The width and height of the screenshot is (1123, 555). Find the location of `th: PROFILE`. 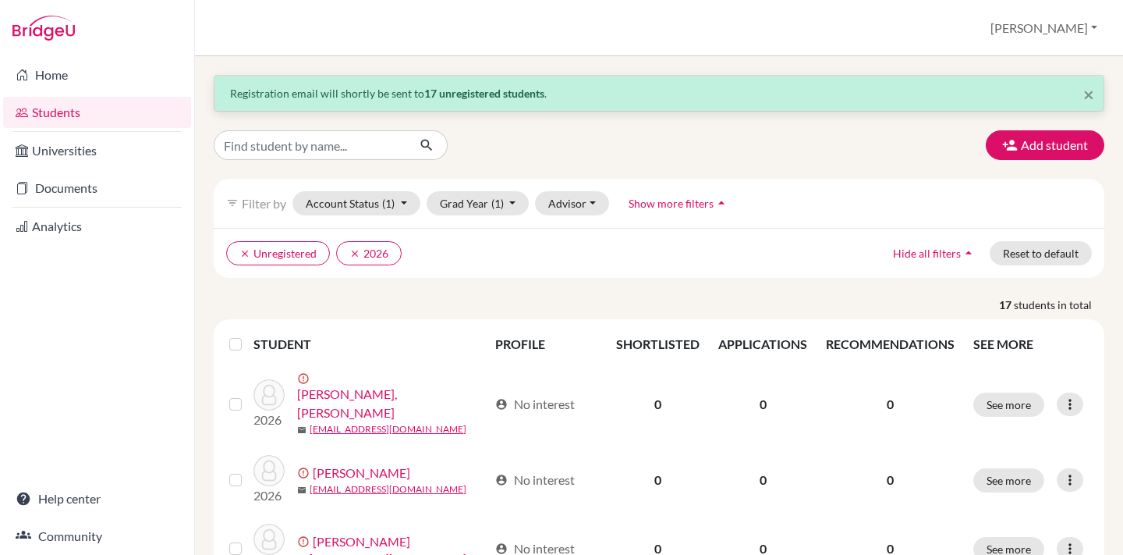

th: PROFILE is located at coordinates (547, 344).